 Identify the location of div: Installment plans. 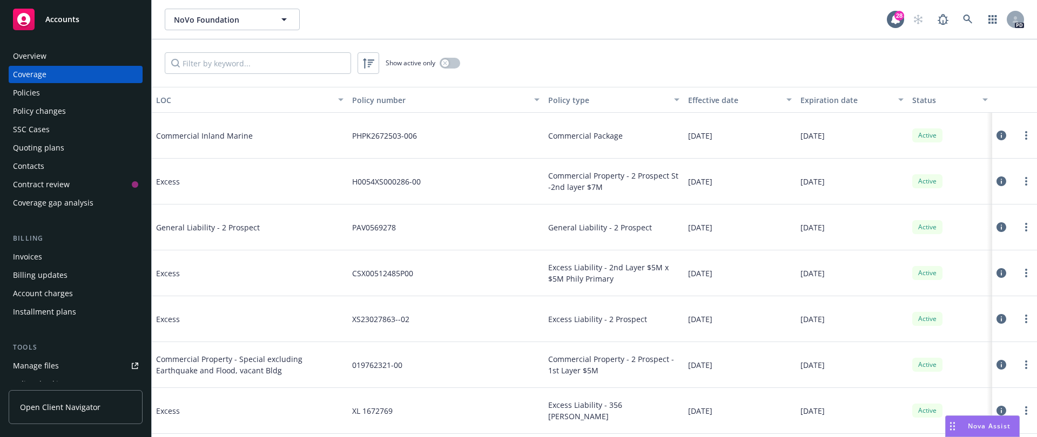
(44, 312).